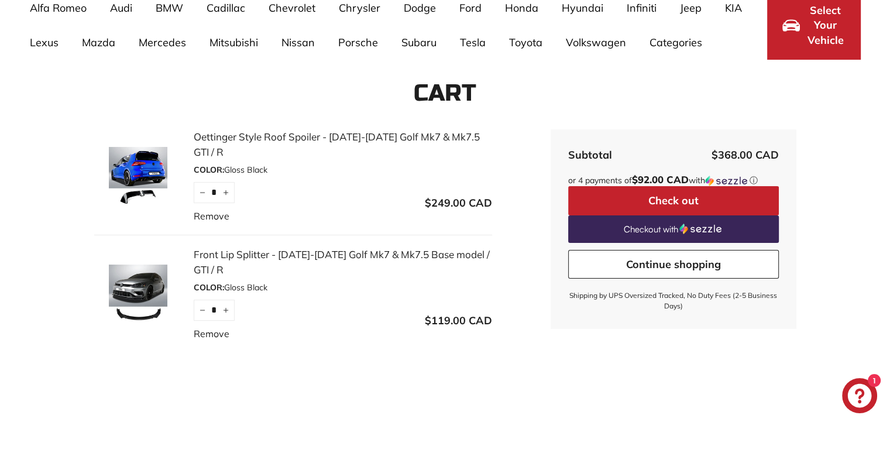 The image size is (890, 463). I want to click on a: Checkout with, so click(673, 229).